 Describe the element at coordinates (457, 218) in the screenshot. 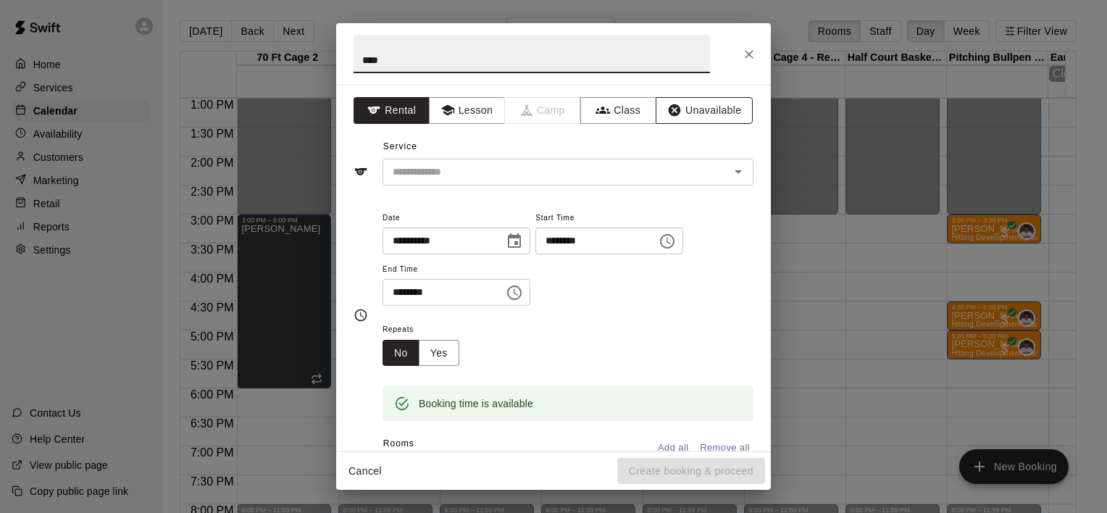

I see `span: Date` at that location.